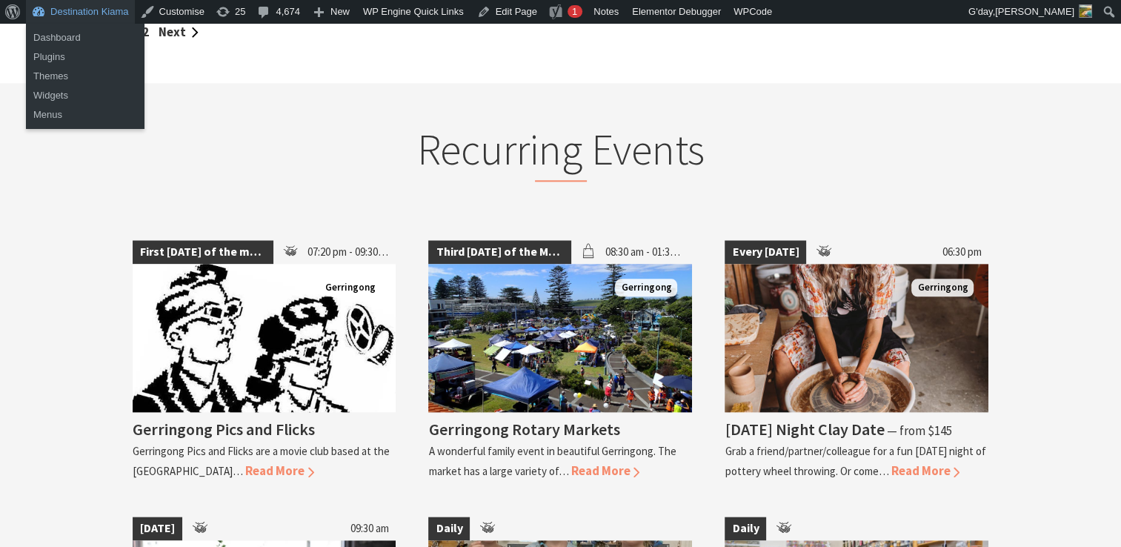 The height and width of the screenshot is (547, 1121). Describe the element at coordinates (179, 32) in the screenshot. I see `a: Next` at that location.